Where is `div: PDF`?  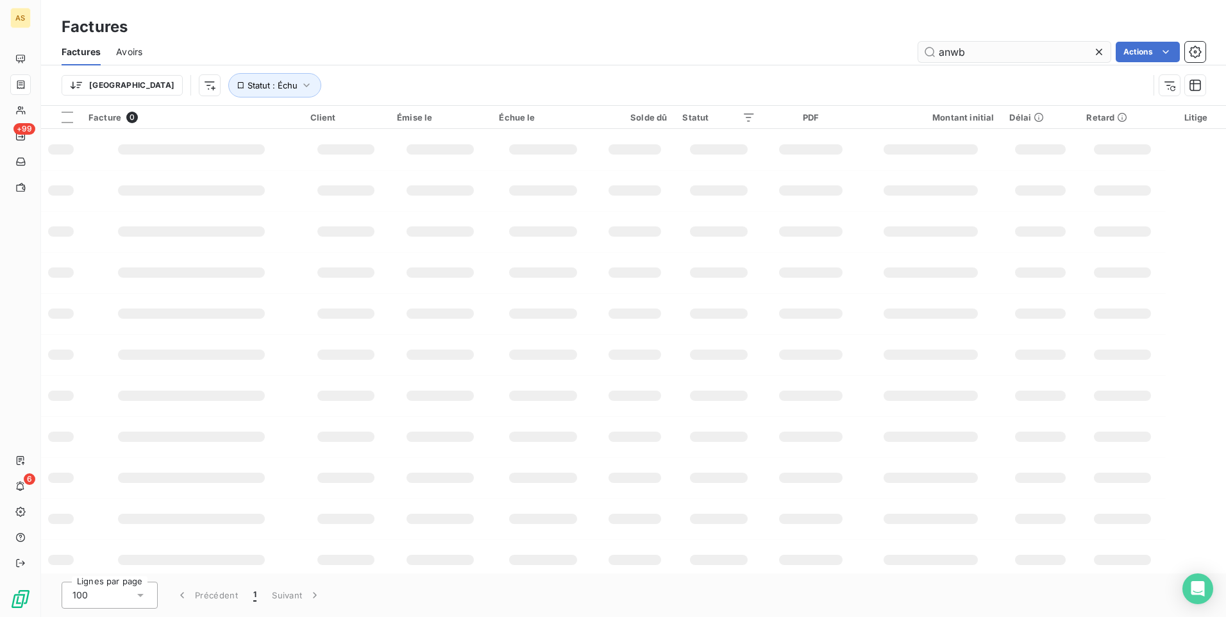
div: PDF is located at coordinates (811, 117).